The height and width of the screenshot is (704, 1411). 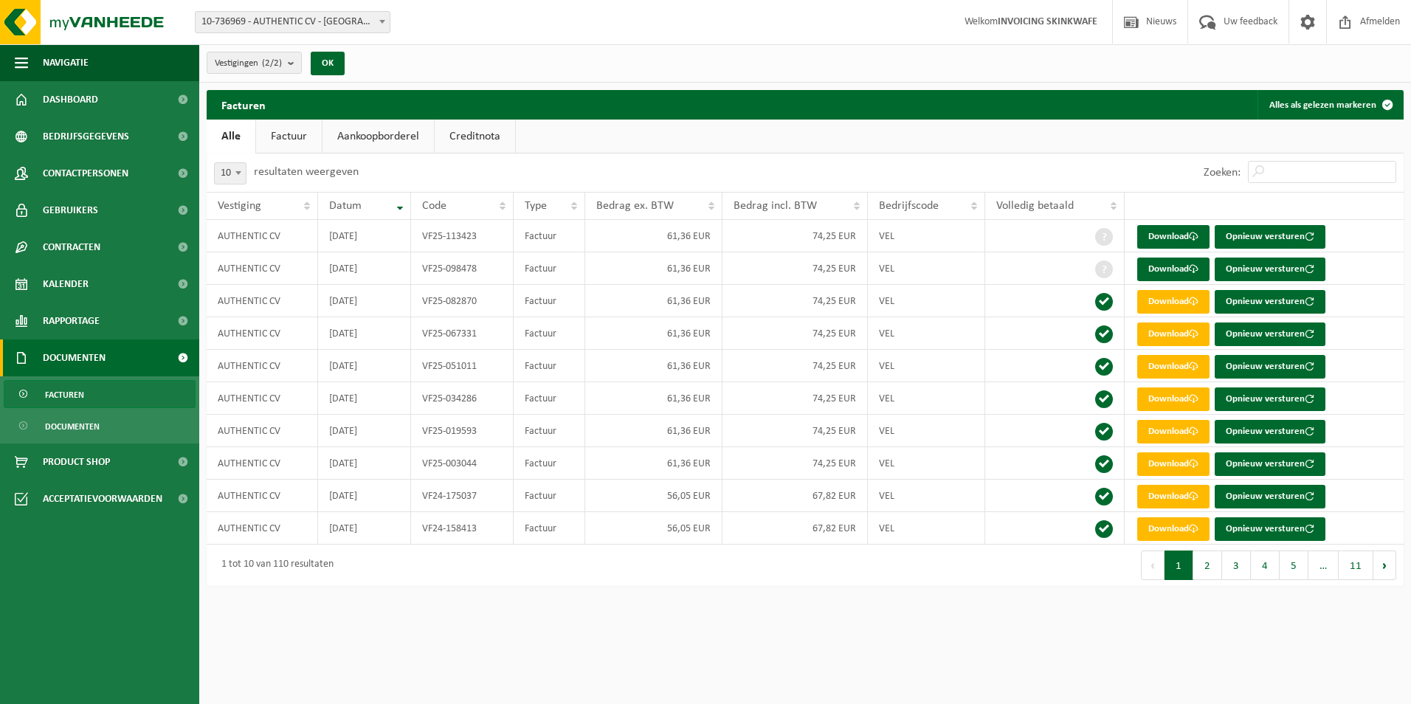 What do you see at coordinates (908, 206) in the screenshot?
I see `span: Bedrijfscode` at bounding box center [908, 206].